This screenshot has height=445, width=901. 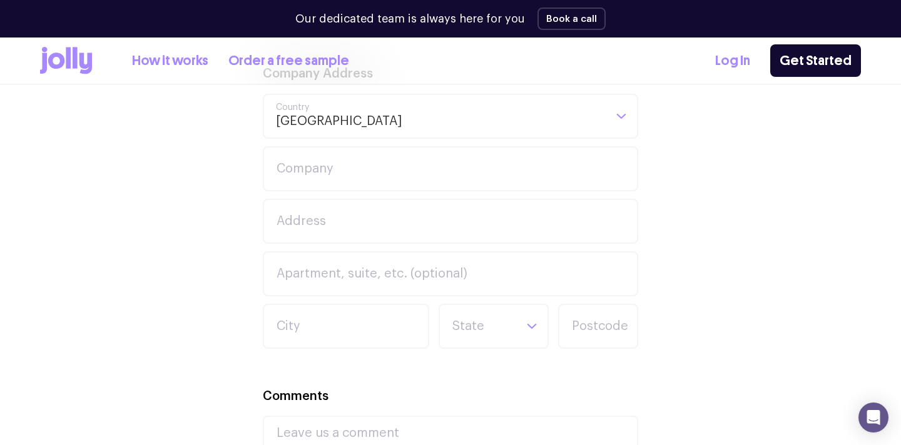 What do you see at coordinates (815, 61) in the screenshot?
I see `a: Get Started` at bounding box center [815, 61].